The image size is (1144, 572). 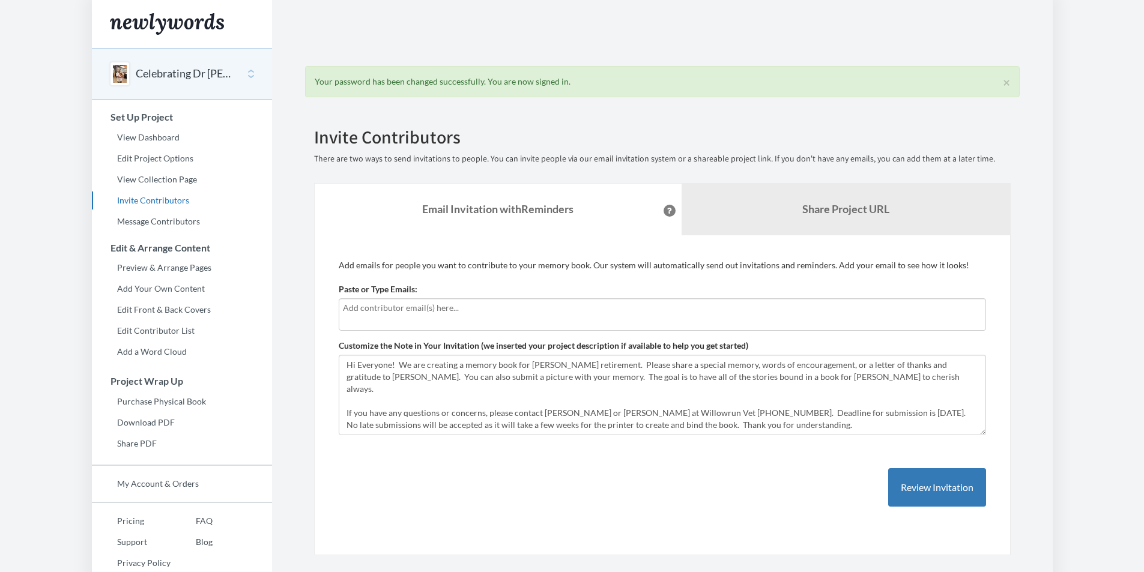 What do you see at coordinates (167, 24) in the screenshot?
I see `img: Newlywords logo` at bounding box center [167, 24].